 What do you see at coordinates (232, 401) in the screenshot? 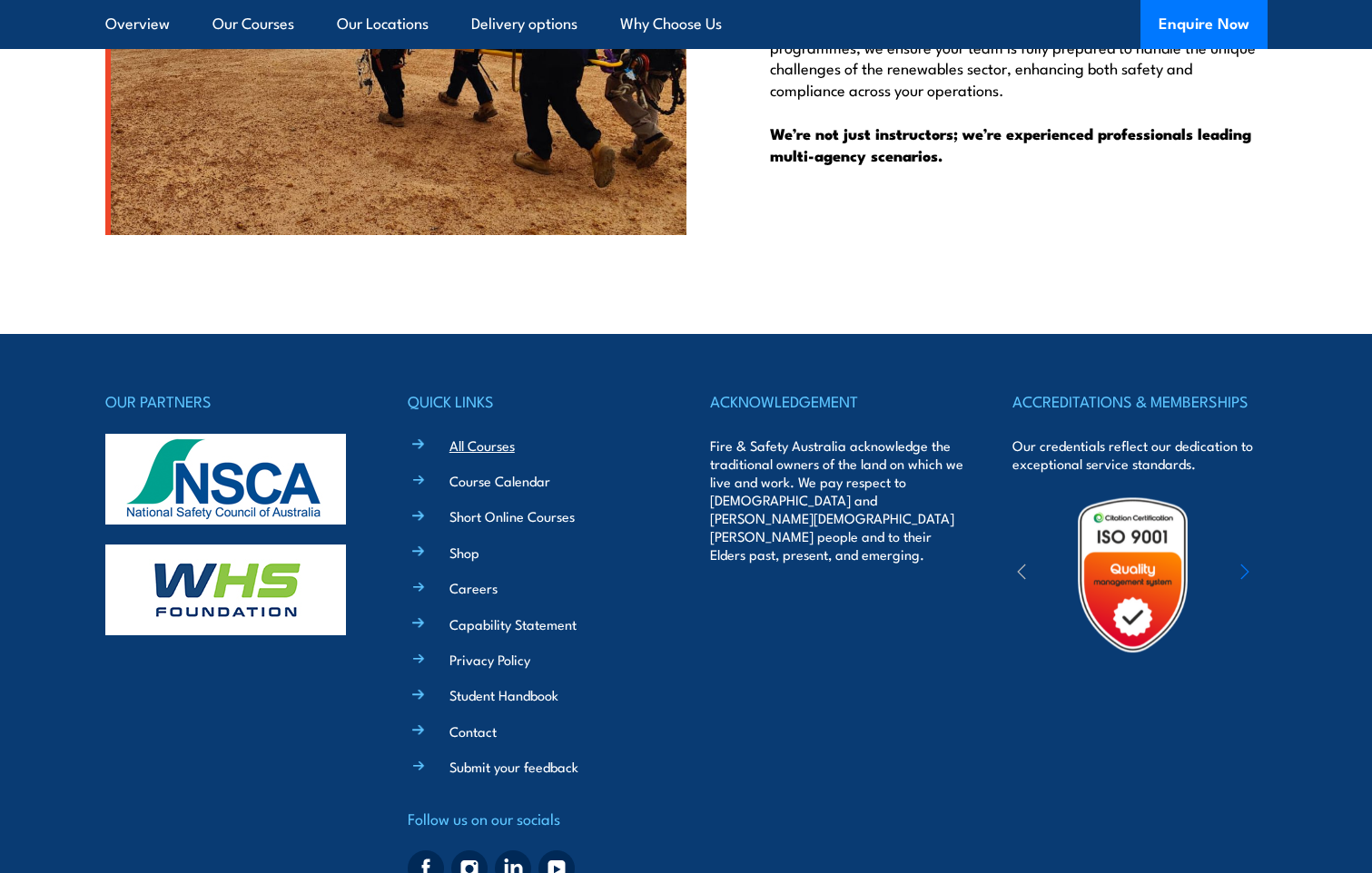
I see `h4: OUR PARTNERS` at bounding box center [232, 401].